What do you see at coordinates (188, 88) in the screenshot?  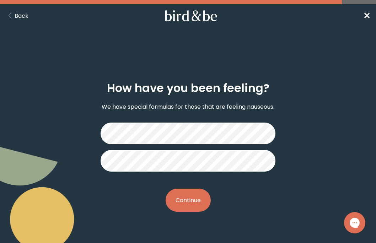 I see `h2: How have you been feeling?` at bounding box center [188, 88].